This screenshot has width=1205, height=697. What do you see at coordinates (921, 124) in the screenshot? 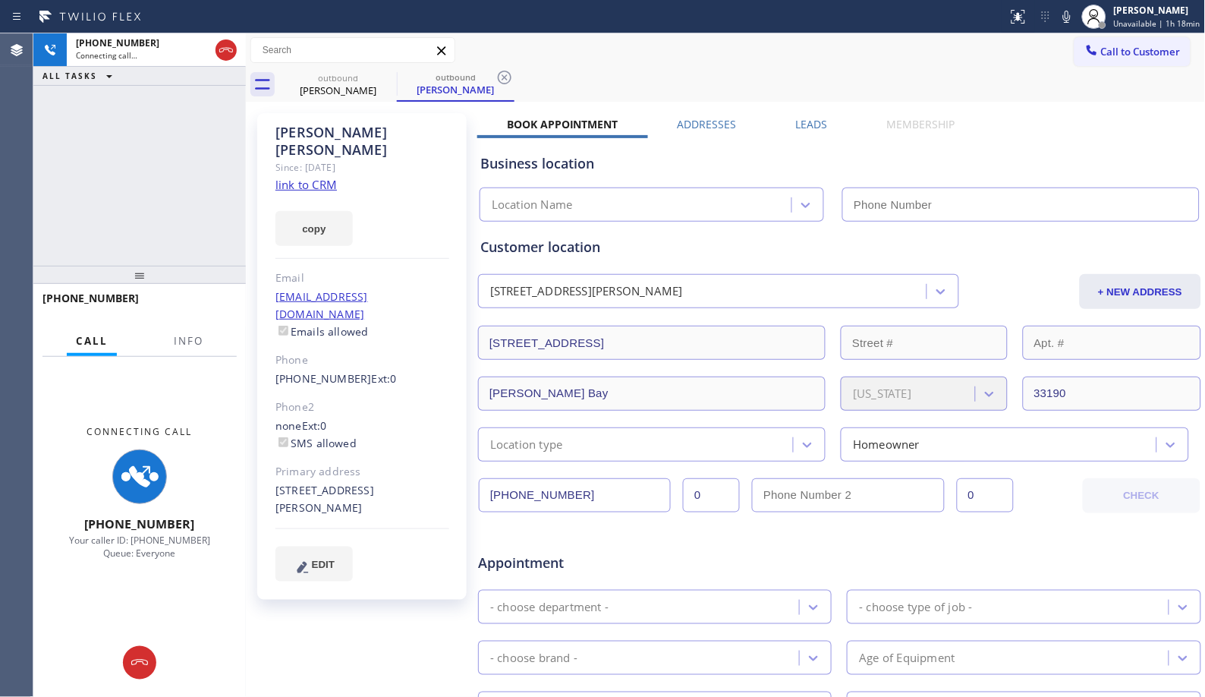
I see `label: Membership` at bounding box center [921, 124].